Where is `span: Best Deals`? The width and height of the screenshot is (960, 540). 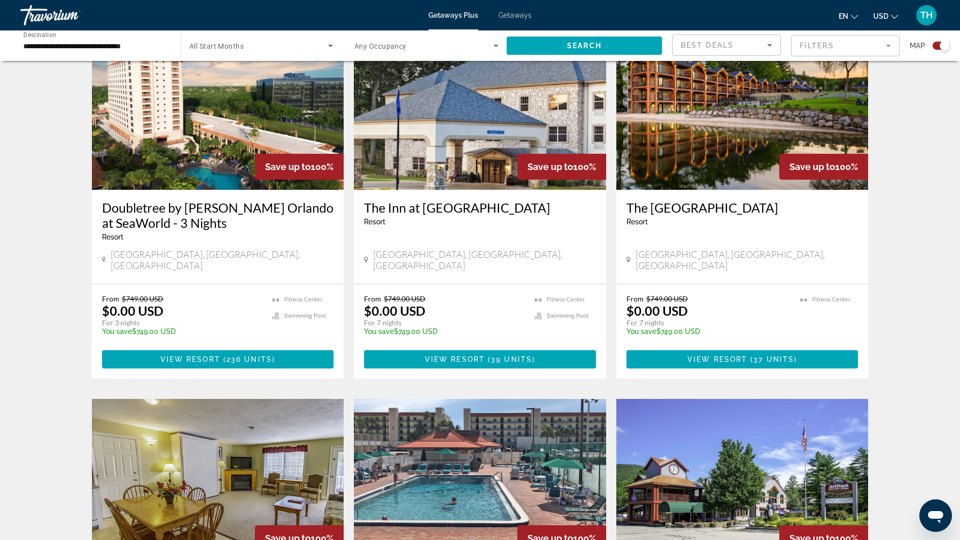 span: Best Deals is located at coordinates (707, 45).